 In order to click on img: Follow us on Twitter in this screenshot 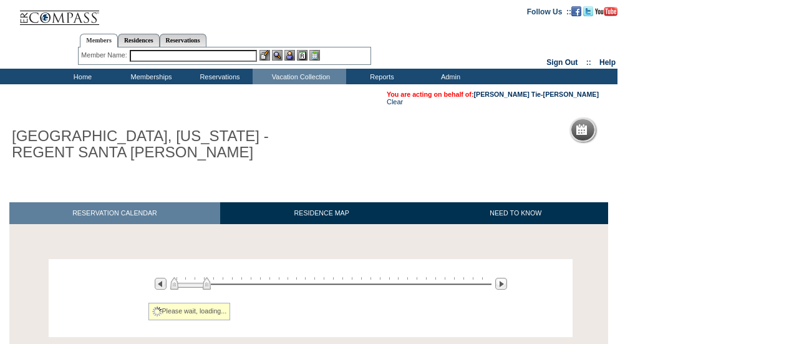, I will do `click(588, 11)`.